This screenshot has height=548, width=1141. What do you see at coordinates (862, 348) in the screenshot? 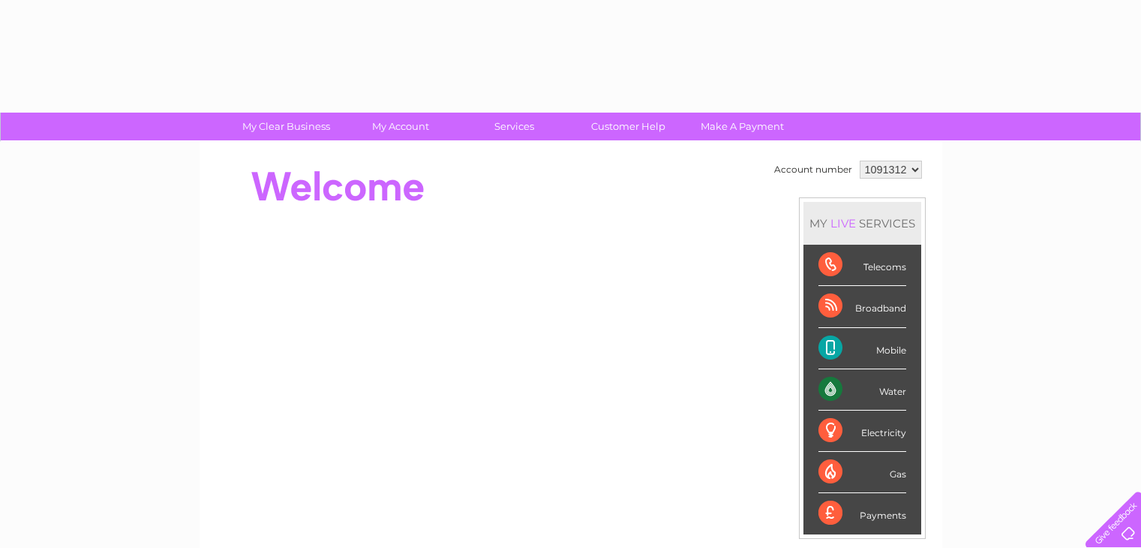
I see `div: Mobile` at bounding box center [862, 348].